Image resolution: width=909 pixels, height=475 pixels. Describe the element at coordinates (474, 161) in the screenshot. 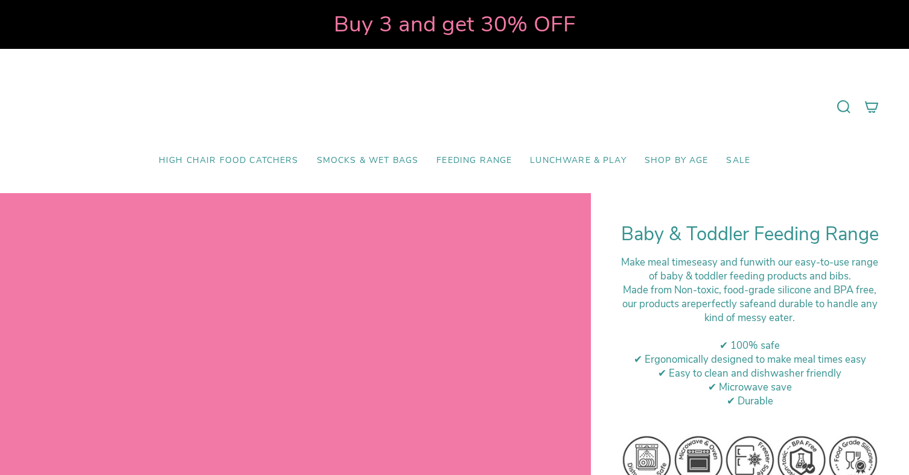

I see `span: Feeding Range` at that location.